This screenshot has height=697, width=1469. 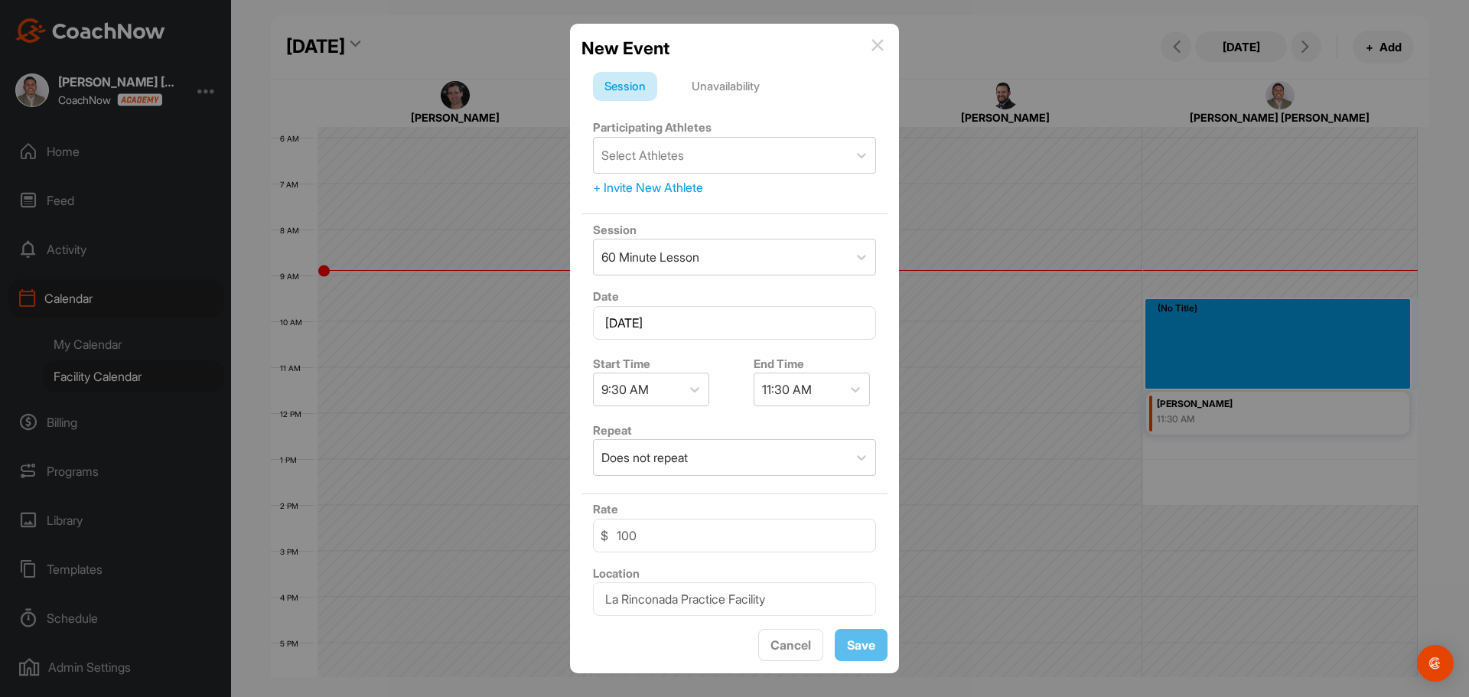 What do you see at coordinates (615, 230) in the screenshot?
I see `label: Session` at bounding box center [615, 230].